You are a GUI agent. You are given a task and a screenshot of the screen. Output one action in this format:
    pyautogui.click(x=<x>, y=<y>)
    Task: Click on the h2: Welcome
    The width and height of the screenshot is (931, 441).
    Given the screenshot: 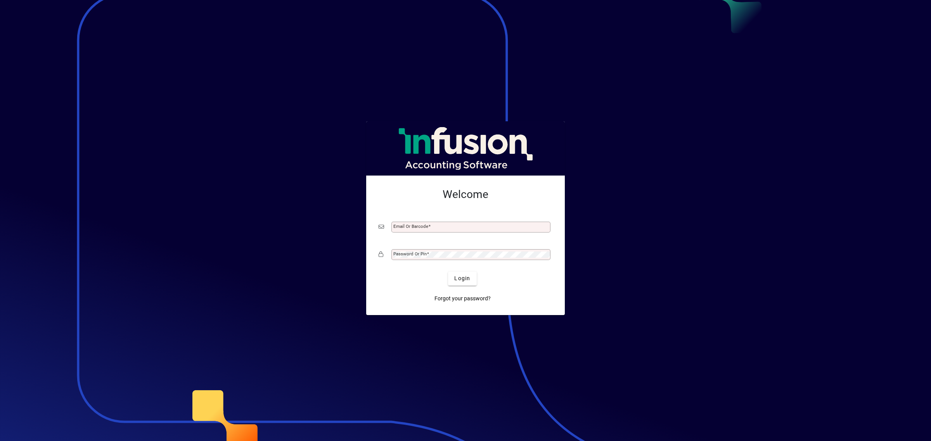 What is the action you would take?
    pyautogui.click(x=465, y=195)
    